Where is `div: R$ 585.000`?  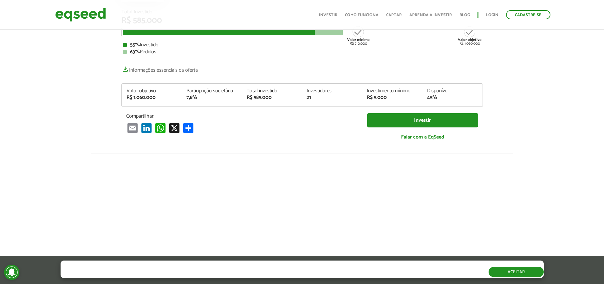 div: R$ 585.000 is located at coordinates (272, 98).